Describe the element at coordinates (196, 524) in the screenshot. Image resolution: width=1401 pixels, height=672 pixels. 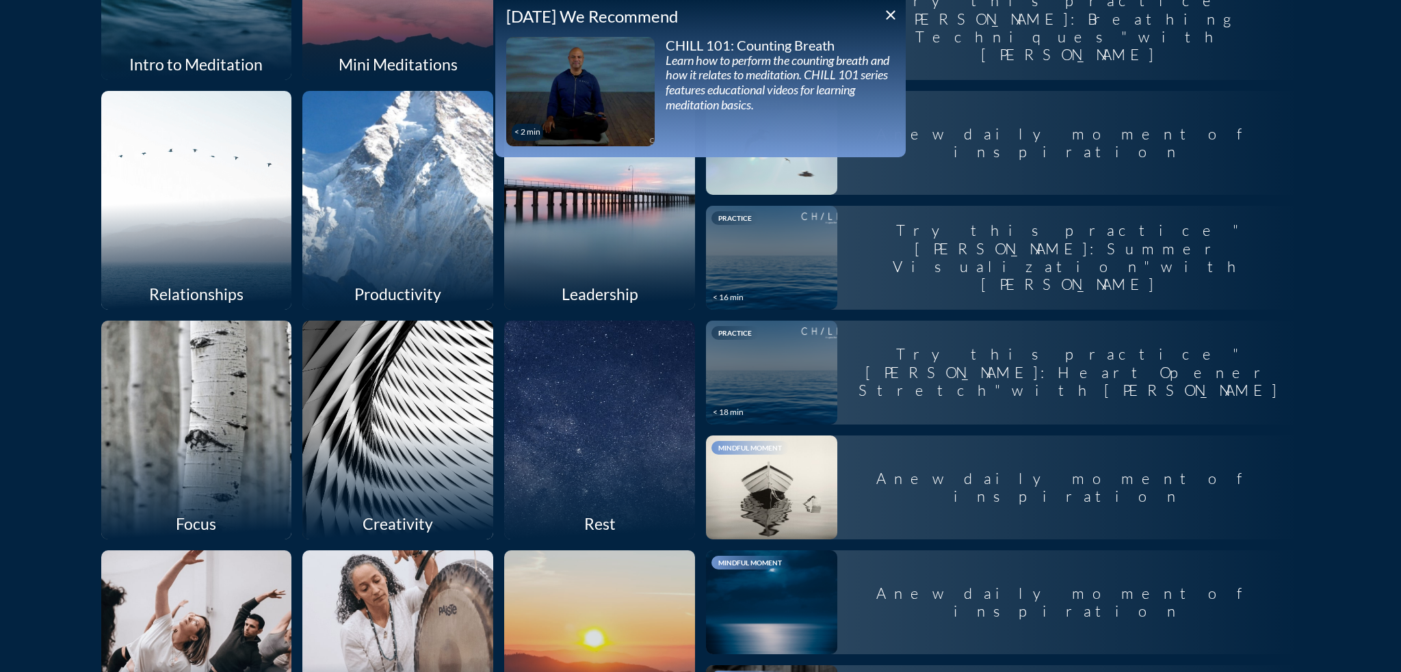
I see `div: Focus` at that location.